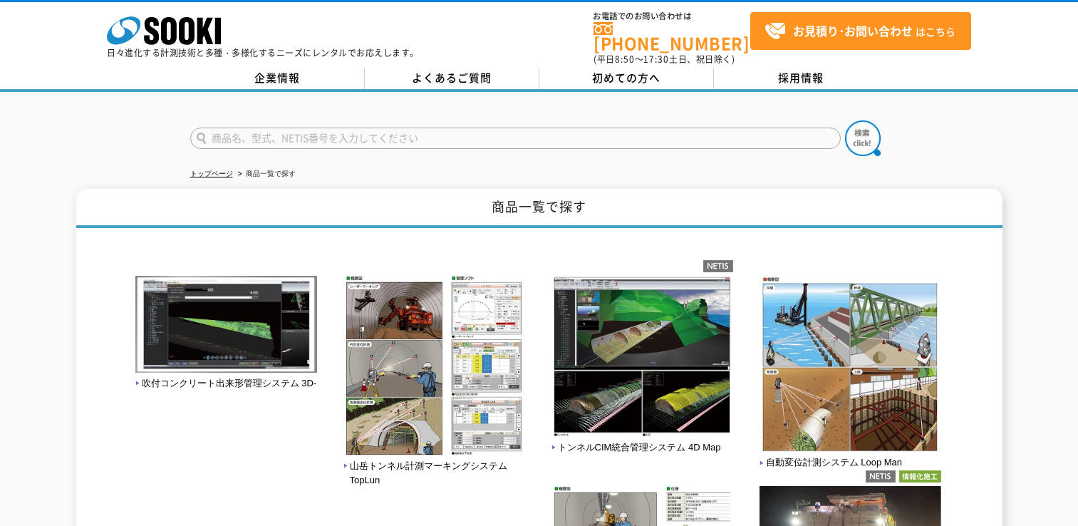 The height and width of the screenshot is (526, 1078). I want to click on span: はこちら, so click(860, 31).